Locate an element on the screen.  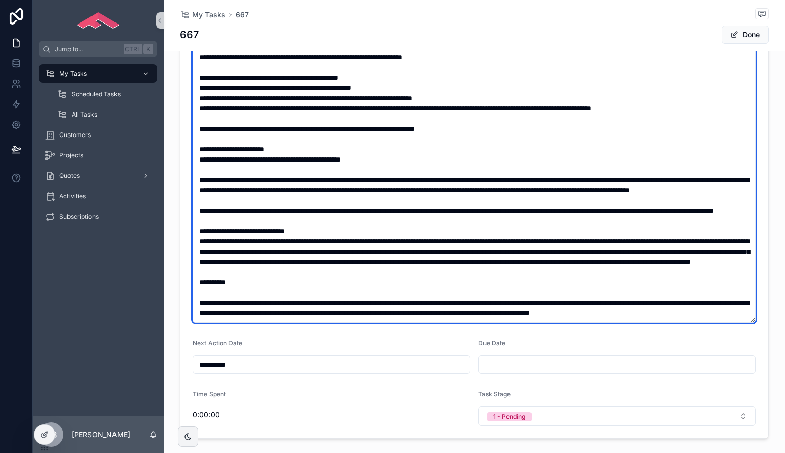
span: 0:00:00 is located at coordinates (331, 414).